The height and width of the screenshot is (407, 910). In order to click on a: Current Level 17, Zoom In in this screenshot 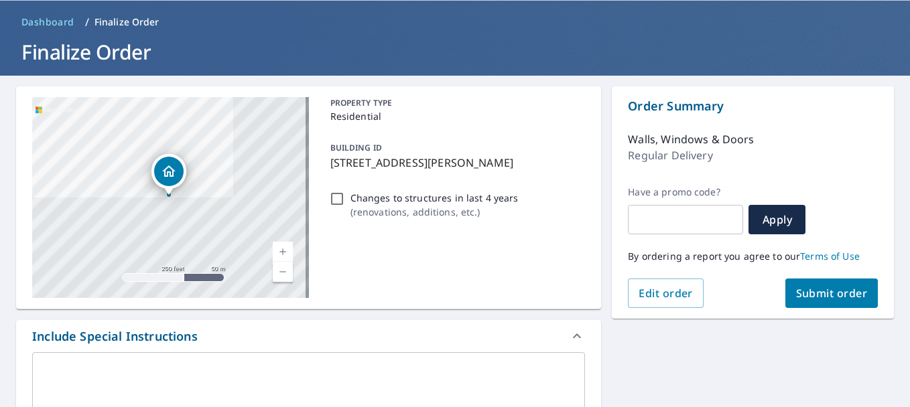, I will do `click(283, 252)`.